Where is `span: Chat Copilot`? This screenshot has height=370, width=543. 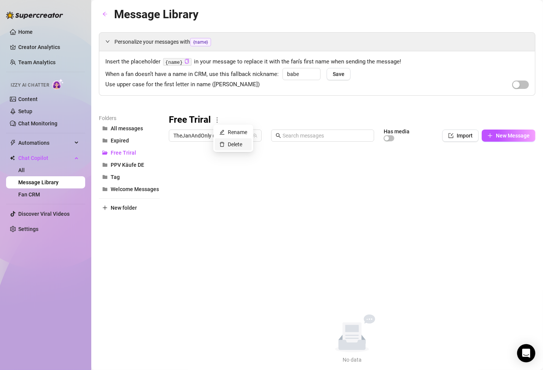 span: Chat Copilot is located at coordinates (45, 158).